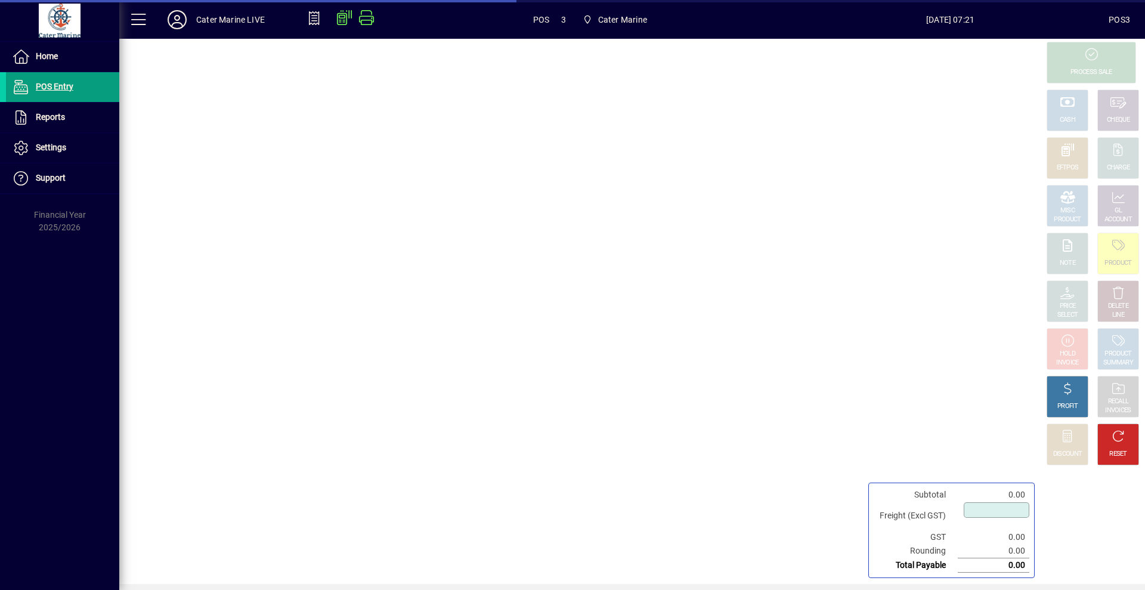 This screenshot has width=1145, height=590. What do you see at coordinates (1118, 219) in the screenshot?
I see `div: ACCOUNT` at bounding box center [1118, 219].